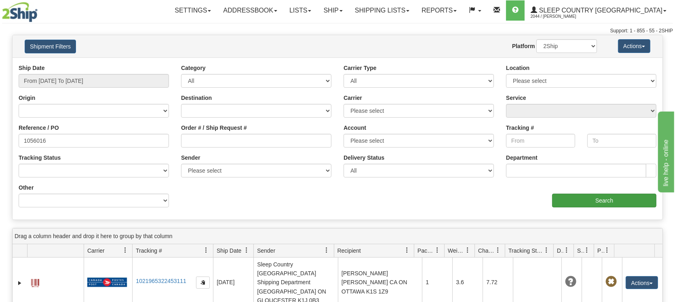 This screenshot has height=302, width=675. I want to click on a: Weight filter column settings, so click(467, 250).